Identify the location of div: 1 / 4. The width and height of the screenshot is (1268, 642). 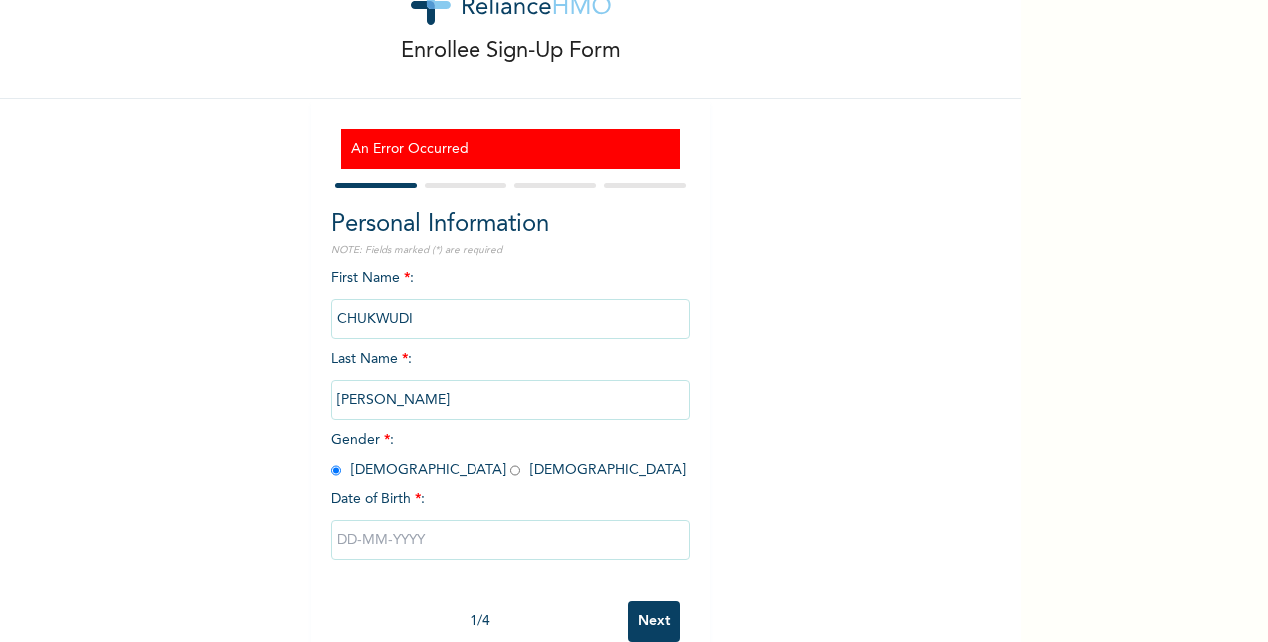
(480, 621).